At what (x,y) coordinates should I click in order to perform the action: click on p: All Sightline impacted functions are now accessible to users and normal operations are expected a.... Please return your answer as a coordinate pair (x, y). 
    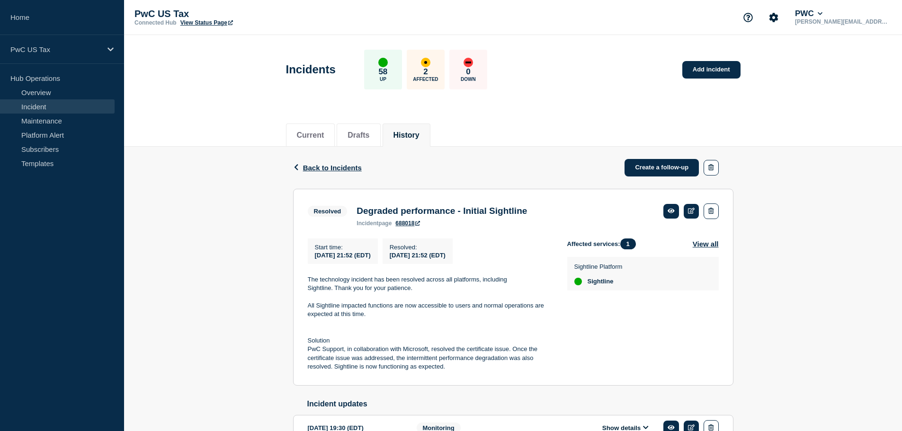
    Looking at the image, I should click on (430, 310).